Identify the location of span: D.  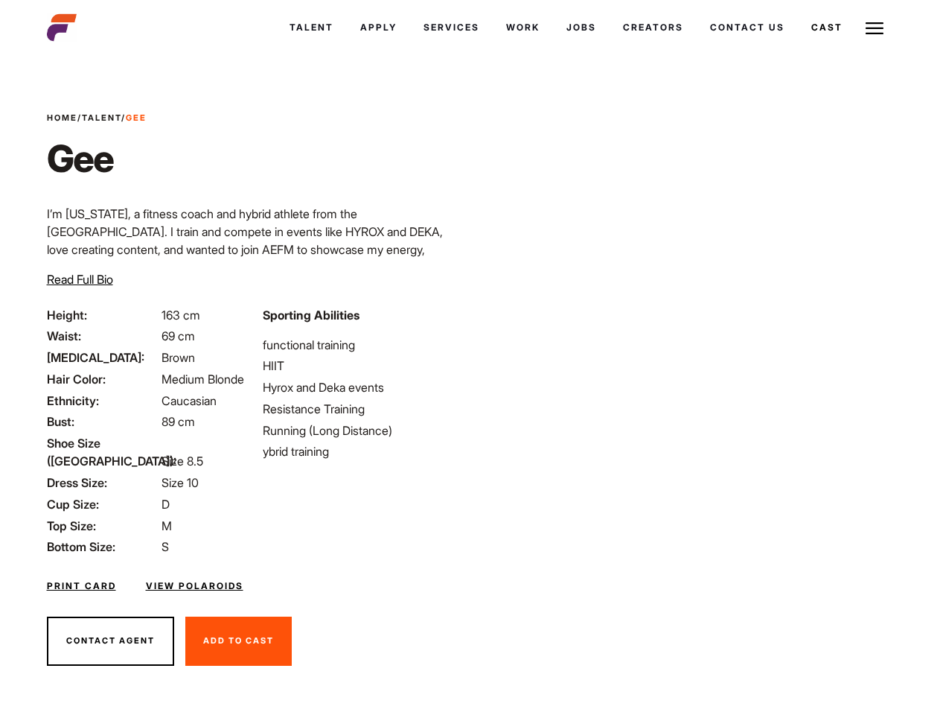
(165, 504).